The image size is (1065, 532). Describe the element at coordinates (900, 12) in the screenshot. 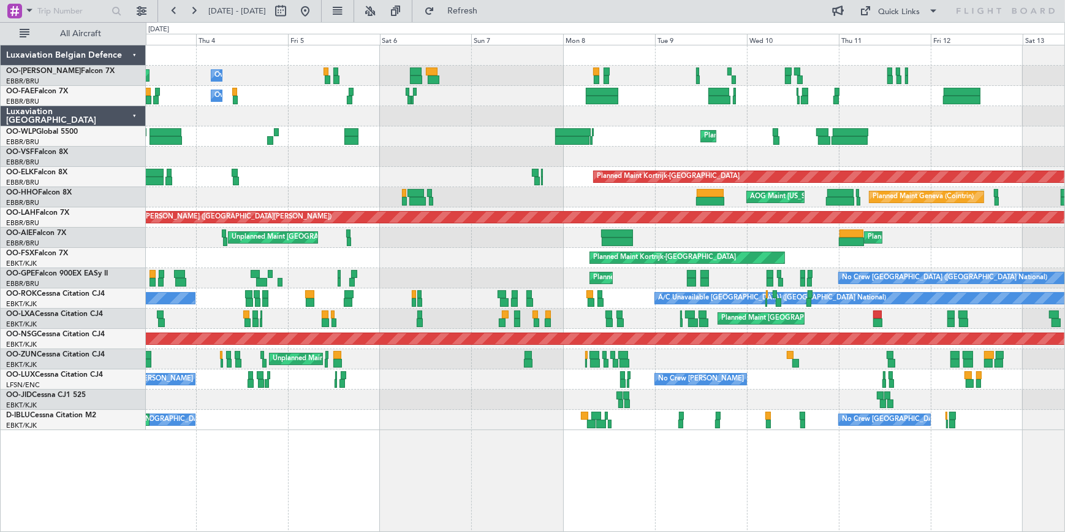

I see `div: Quick Links` at that location.